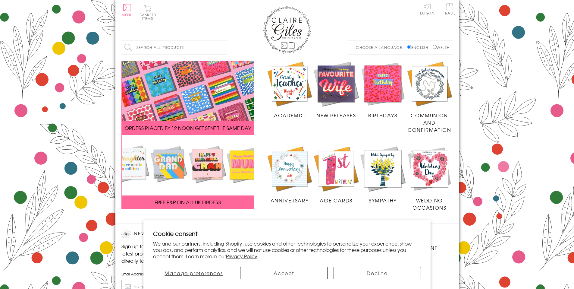 Image resolution: width=574 pixels, height=289 pixels. Describe the element at coordinates (430, 178) in the screenshot. I see `a: Wedding Occasions` at that location.